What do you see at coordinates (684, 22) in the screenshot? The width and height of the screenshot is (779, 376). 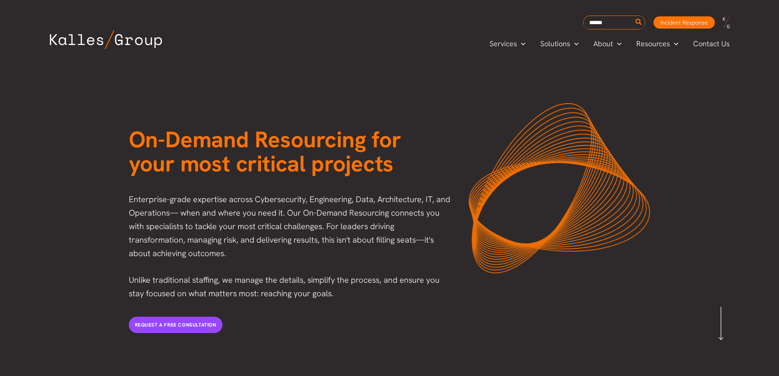 I see `div: Incident Response` at bounding box center [684, 22].